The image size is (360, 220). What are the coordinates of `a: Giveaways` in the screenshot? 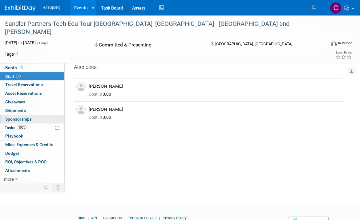 It's located at (32, 102).